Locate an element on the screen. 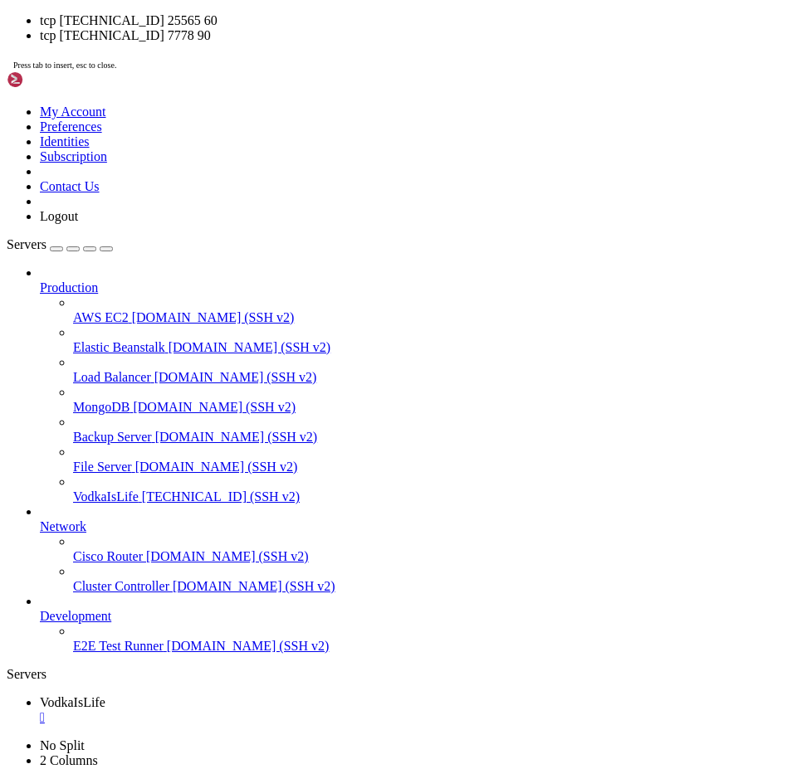  a: No Split is located at coordinates (62, 745).